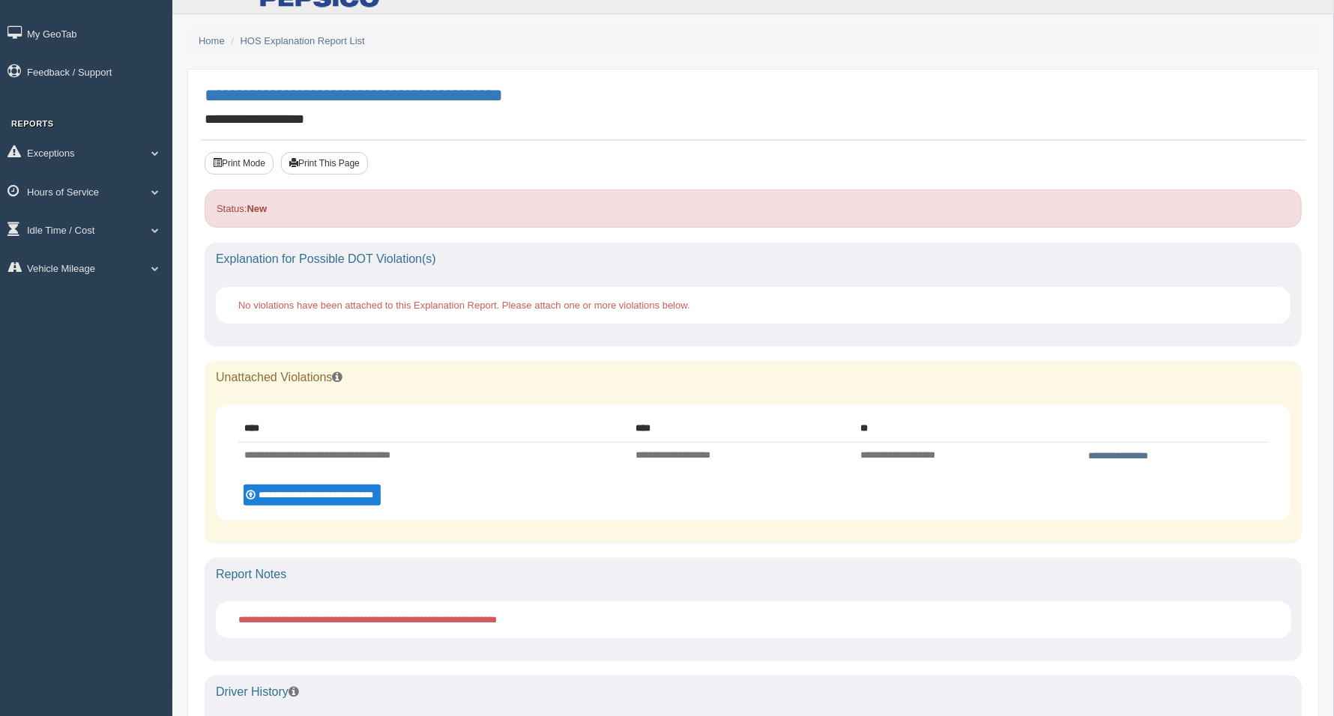 The height and width of the screenshot is (716, 1334). I want to click on div: Explanation for Possible DOT Violation(s), so click(753, 259).